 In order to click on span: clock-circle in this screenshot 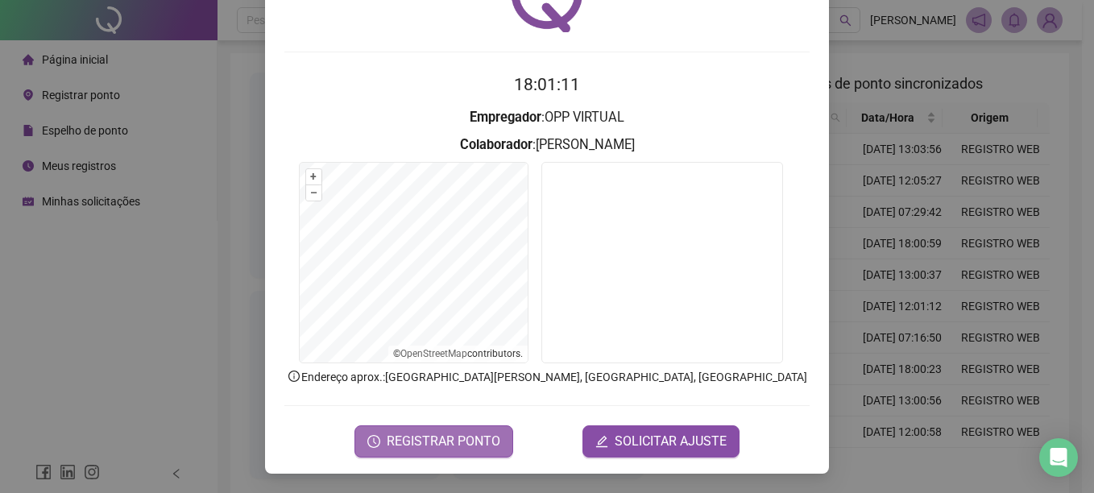, I will do `click(374, 441)`.